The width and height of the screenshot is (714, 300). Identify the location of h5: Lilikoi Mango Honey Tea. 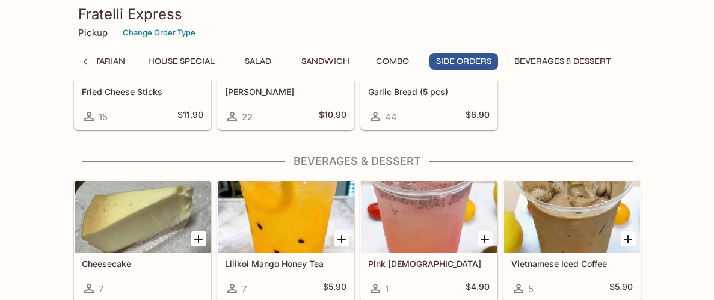
(286, 263).